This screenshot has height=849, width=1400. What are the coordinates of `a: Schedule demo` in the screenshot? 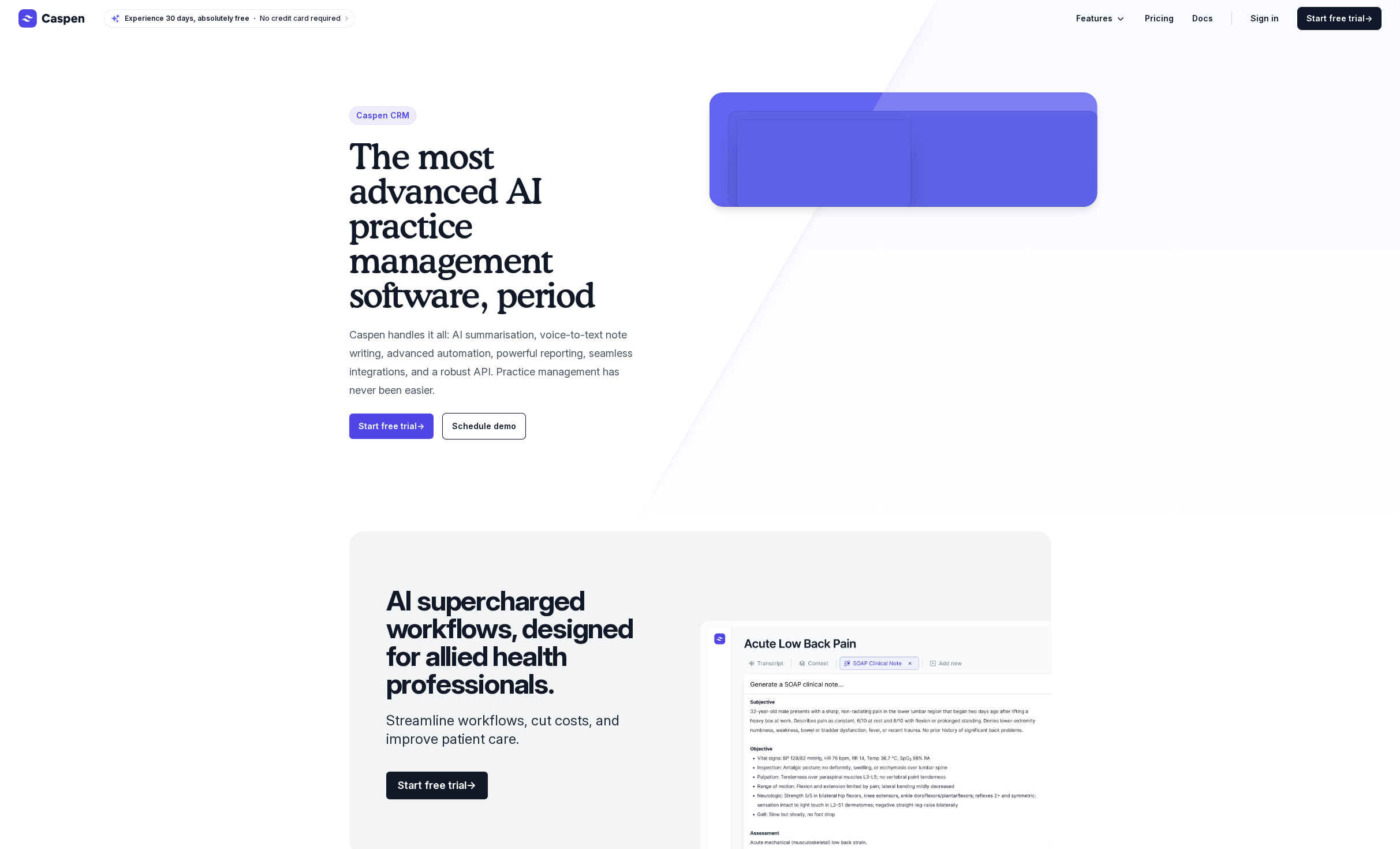 It's located at (484, 426).